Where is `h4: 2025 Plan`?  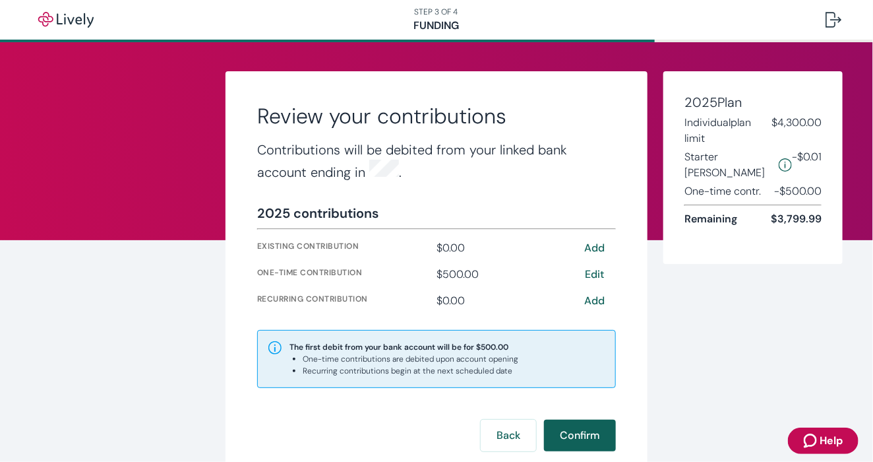
h4: 2025 Plan is located at coordinates (753, 102).